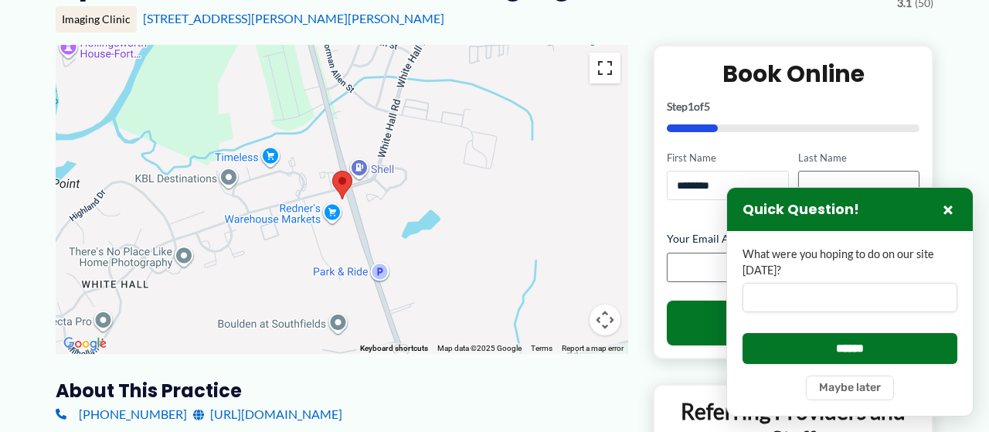 The image size is (989, 432). Describe the element at coordinates (394, 348) in the screenshot. I see `button: Keyboard shortcuts` at that location.